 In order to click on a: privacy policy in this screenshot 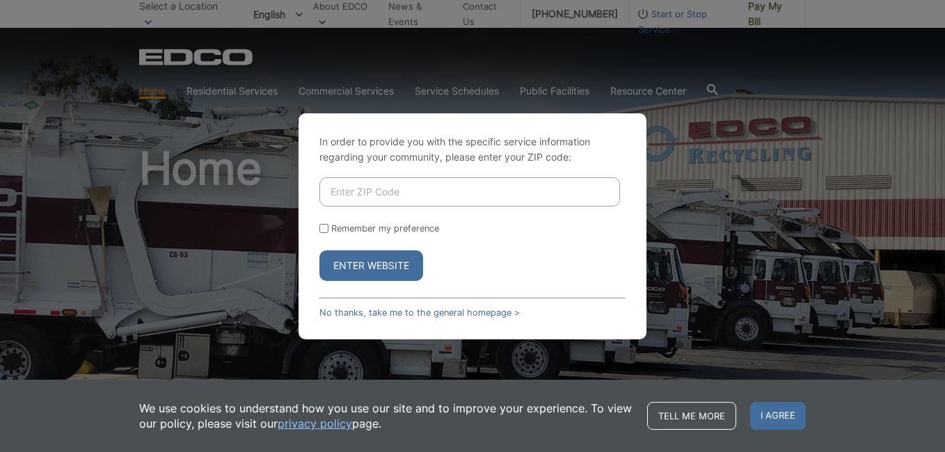, I will do `click(315, 424)`.